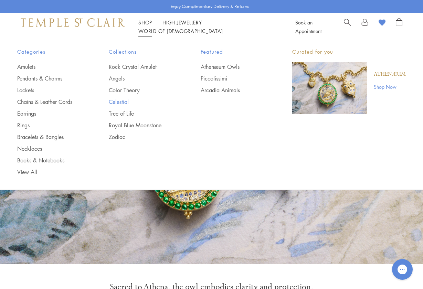  What do you see at coordinates (49, 79) in the screenshot?
I see `a: Pendants & Charms` at bounding box center [49, 79].